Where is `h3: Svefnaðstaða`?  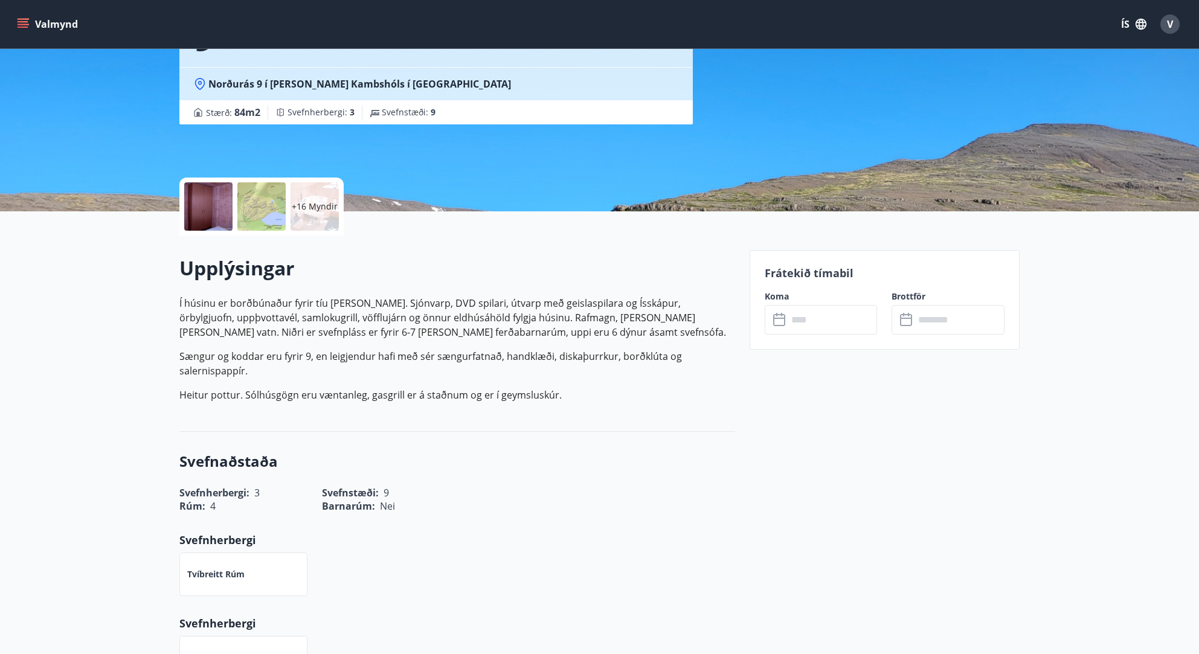 h3: Svefnaðstaða is located at coordinates (457, 461).